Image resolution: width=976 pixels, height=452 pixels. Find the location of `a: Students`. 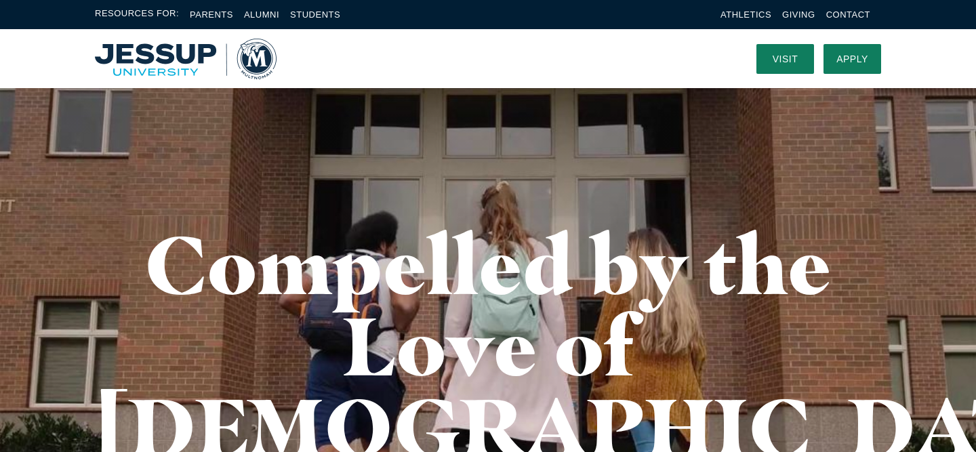

a: Students is located at coordinates (315, 14).